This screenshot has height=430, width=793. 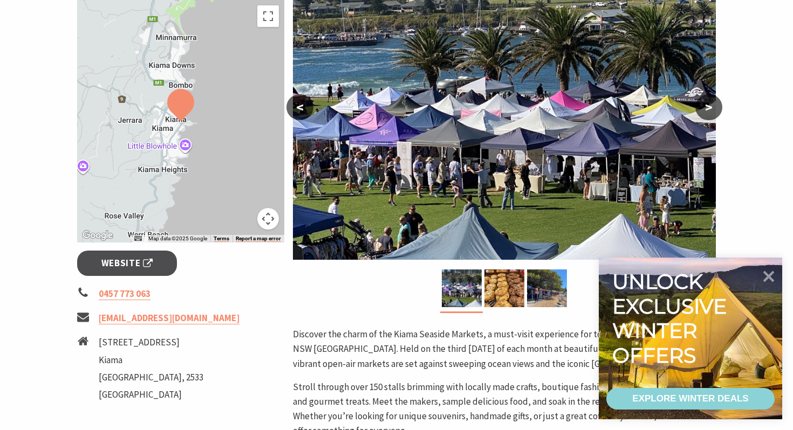 I want to click on button: Keyboard shortcuts, so click(x=138, y=239).